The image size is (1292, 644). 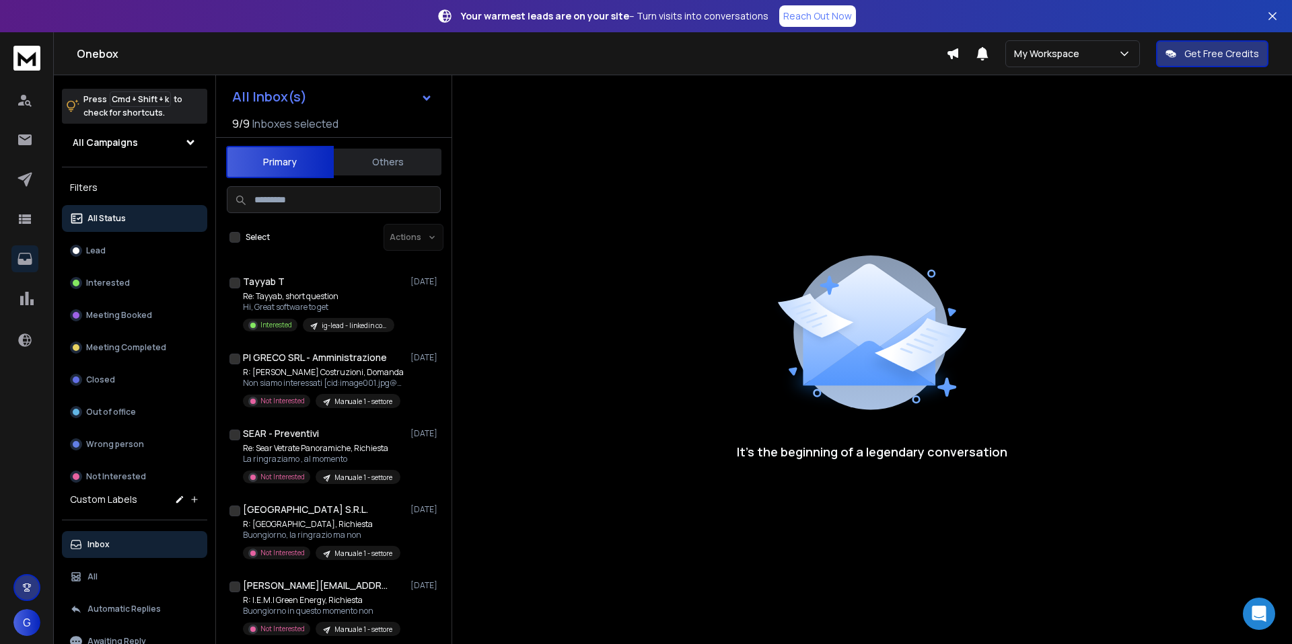 What do you see at coordinates (817, 16) in the screenshot?
I see `a: Reach Out Now` at bounding box center [817, 16].